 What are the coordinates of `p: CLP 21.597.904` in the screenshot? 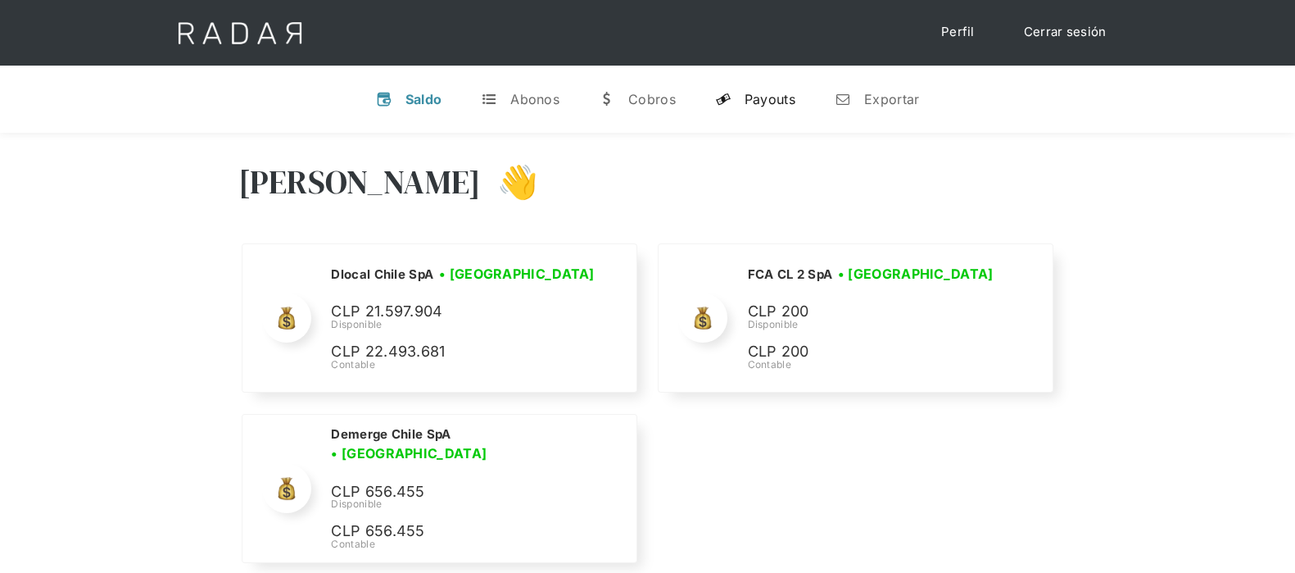 It's located at (454, 311).